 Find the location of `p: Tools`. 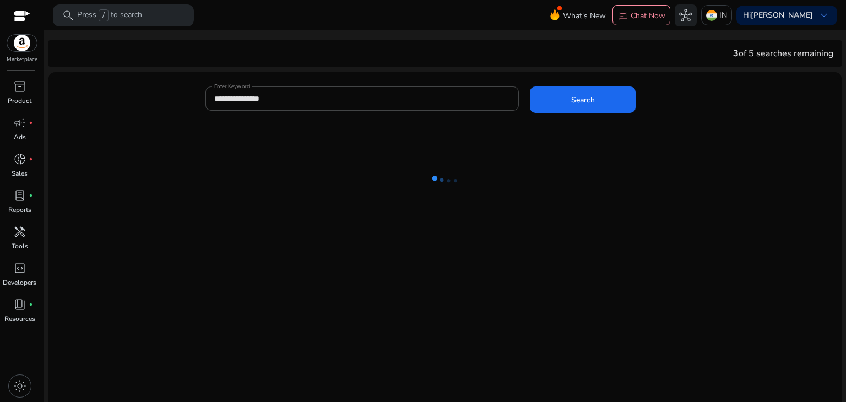

p: Tools is located at coordinates (20, 246).